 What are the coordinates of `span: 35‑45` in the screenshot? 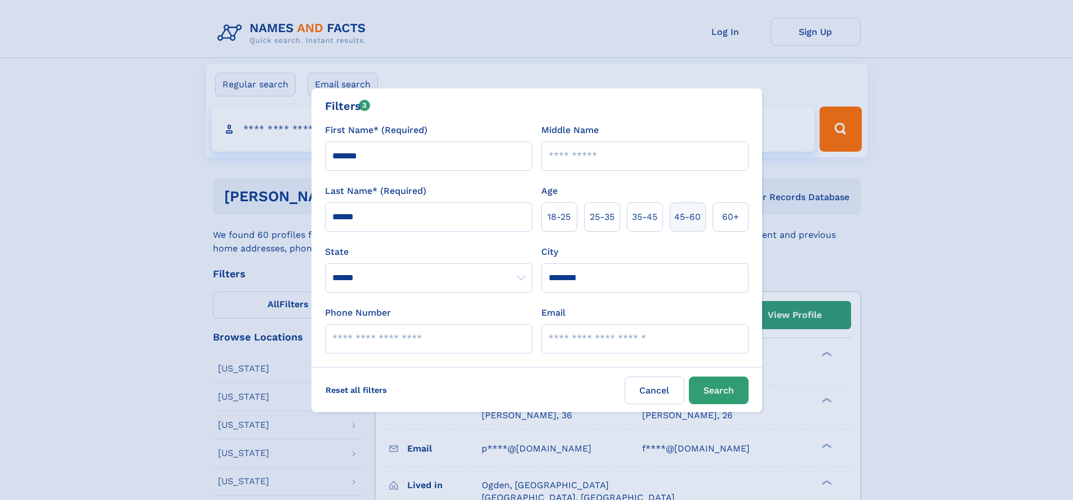 It's located at (644, 217).